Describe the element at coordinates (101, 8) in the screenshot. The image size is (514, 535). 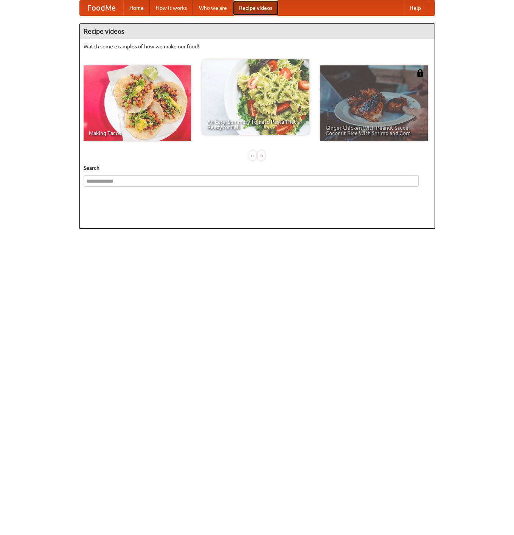
I see `a: FoodMe` at that location.